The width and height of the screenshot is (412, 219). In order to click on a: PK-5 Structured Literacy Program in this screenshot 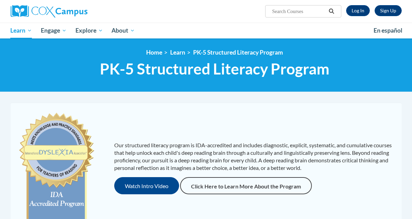, I will do `click(238, 52)`.